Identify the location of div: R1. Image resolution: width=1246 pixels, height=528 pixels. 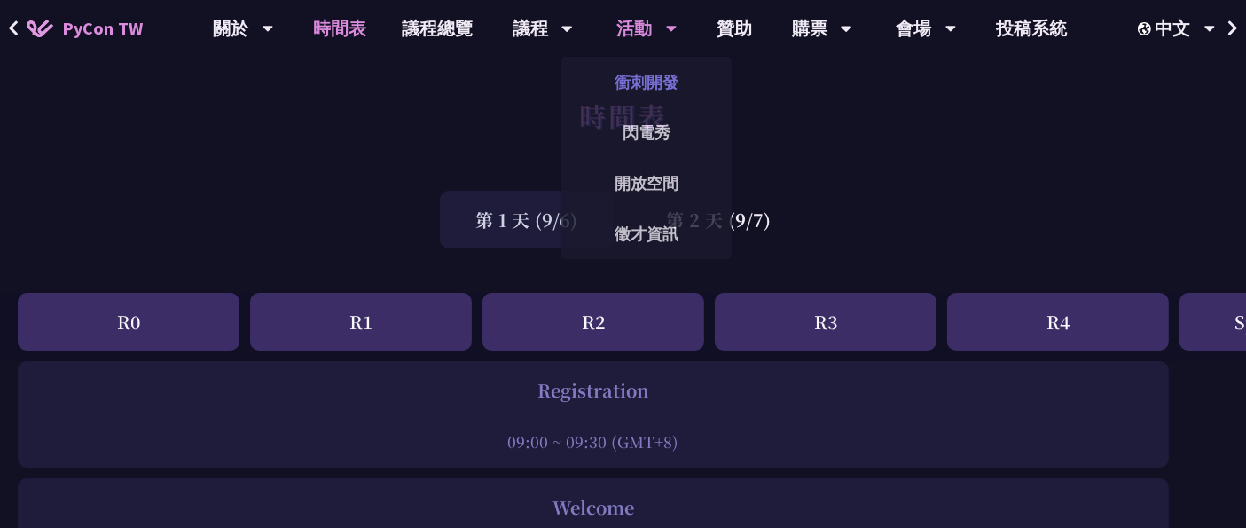
(361, 321).